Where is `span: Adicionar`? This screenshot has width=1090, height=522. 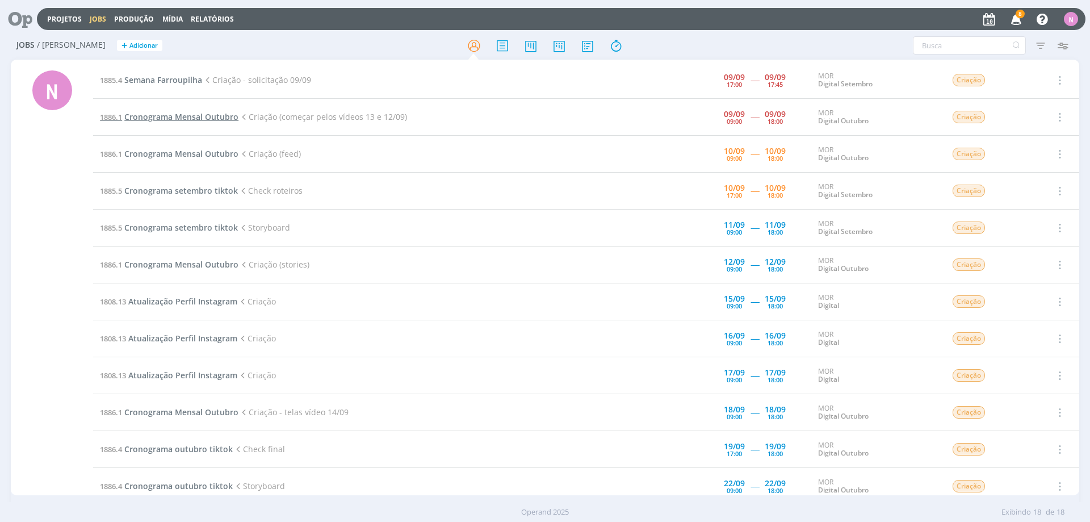
span: Adicionar is located at coordinates (144, 45).